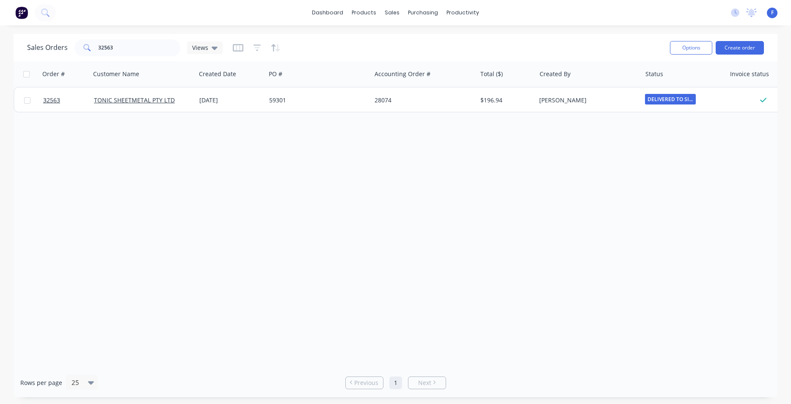  I want to click on div: products, so click(364, 13).